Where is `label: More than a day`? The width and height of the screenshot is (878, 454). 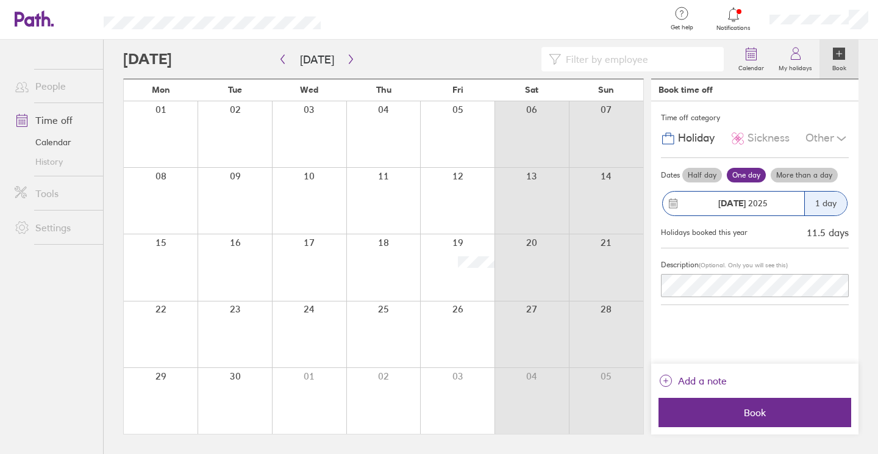 label: More than a day is located at coordinates (804, 175).